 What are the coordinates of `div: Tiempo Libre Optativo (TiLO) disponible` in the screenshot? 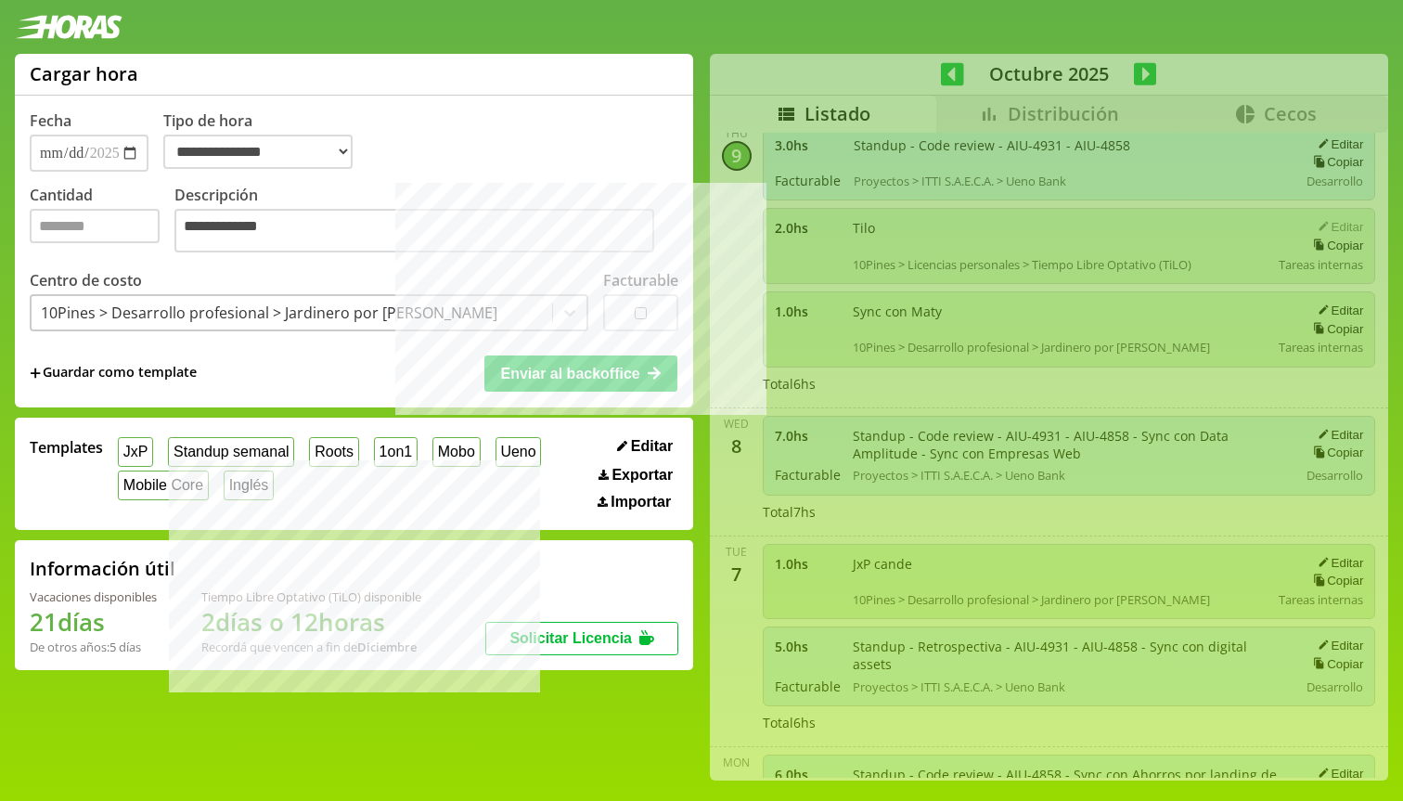 It's located at (311, 597).